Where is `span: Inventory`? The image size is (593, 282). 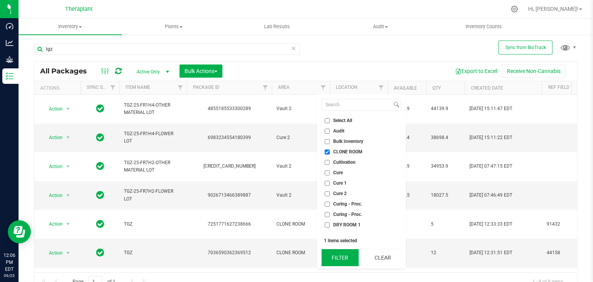 span: Inventory is located at coordinates (70, 27).